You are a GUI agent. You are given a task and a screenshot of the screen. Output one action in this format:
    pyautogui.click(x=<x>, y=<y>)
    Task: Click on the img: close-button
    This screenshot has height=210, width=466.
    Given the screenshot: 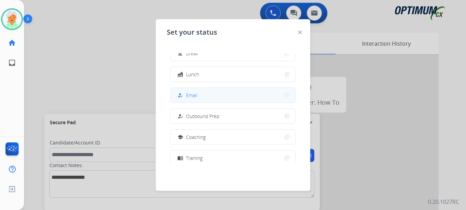 What is the action you would take?
    pyautogui.click(x=300, y=32)
    